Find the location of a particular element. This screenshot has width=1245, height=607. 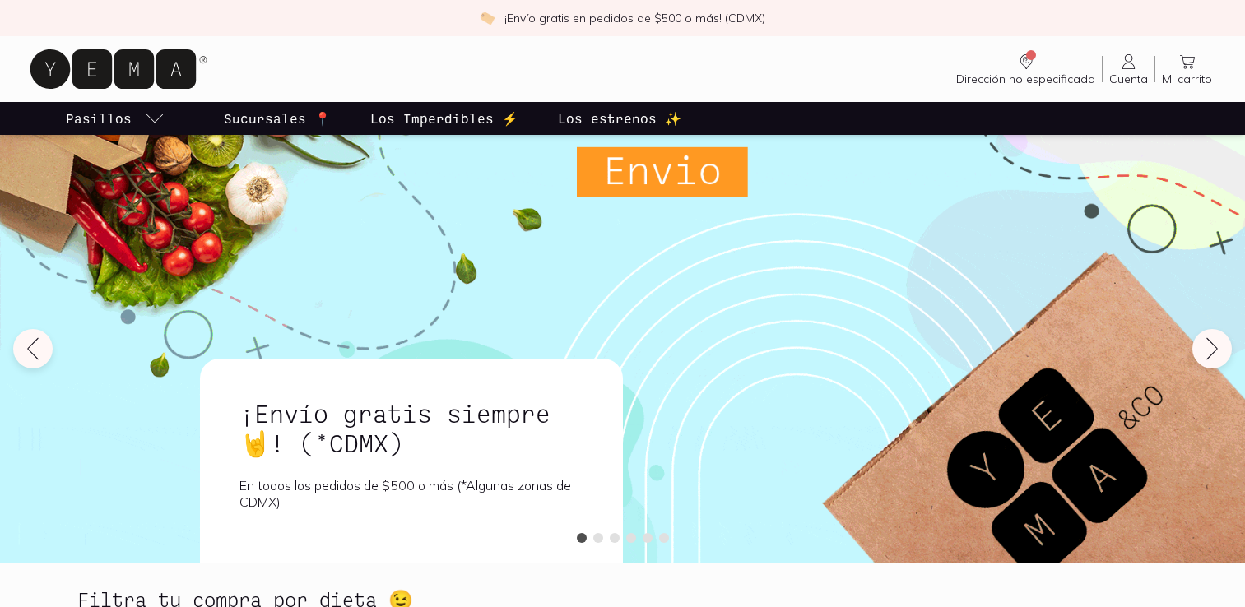

a: Mi carrito is located at coordinates (1187, 69).